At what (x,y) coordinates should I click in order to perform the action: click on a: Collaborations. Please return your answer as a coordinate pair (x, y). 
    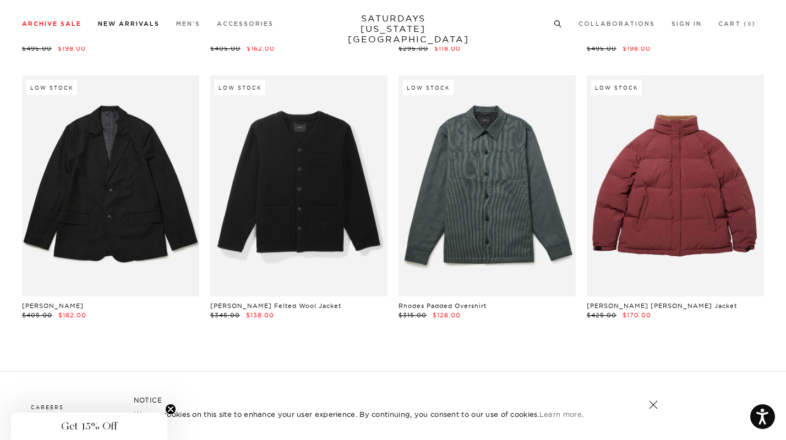
    Looking at the image, I should click on (616, 24).